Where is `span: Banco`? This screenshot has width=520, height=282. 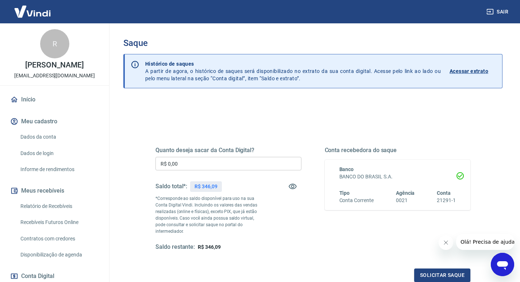 span: Banco is located at coordinates (347, 169).